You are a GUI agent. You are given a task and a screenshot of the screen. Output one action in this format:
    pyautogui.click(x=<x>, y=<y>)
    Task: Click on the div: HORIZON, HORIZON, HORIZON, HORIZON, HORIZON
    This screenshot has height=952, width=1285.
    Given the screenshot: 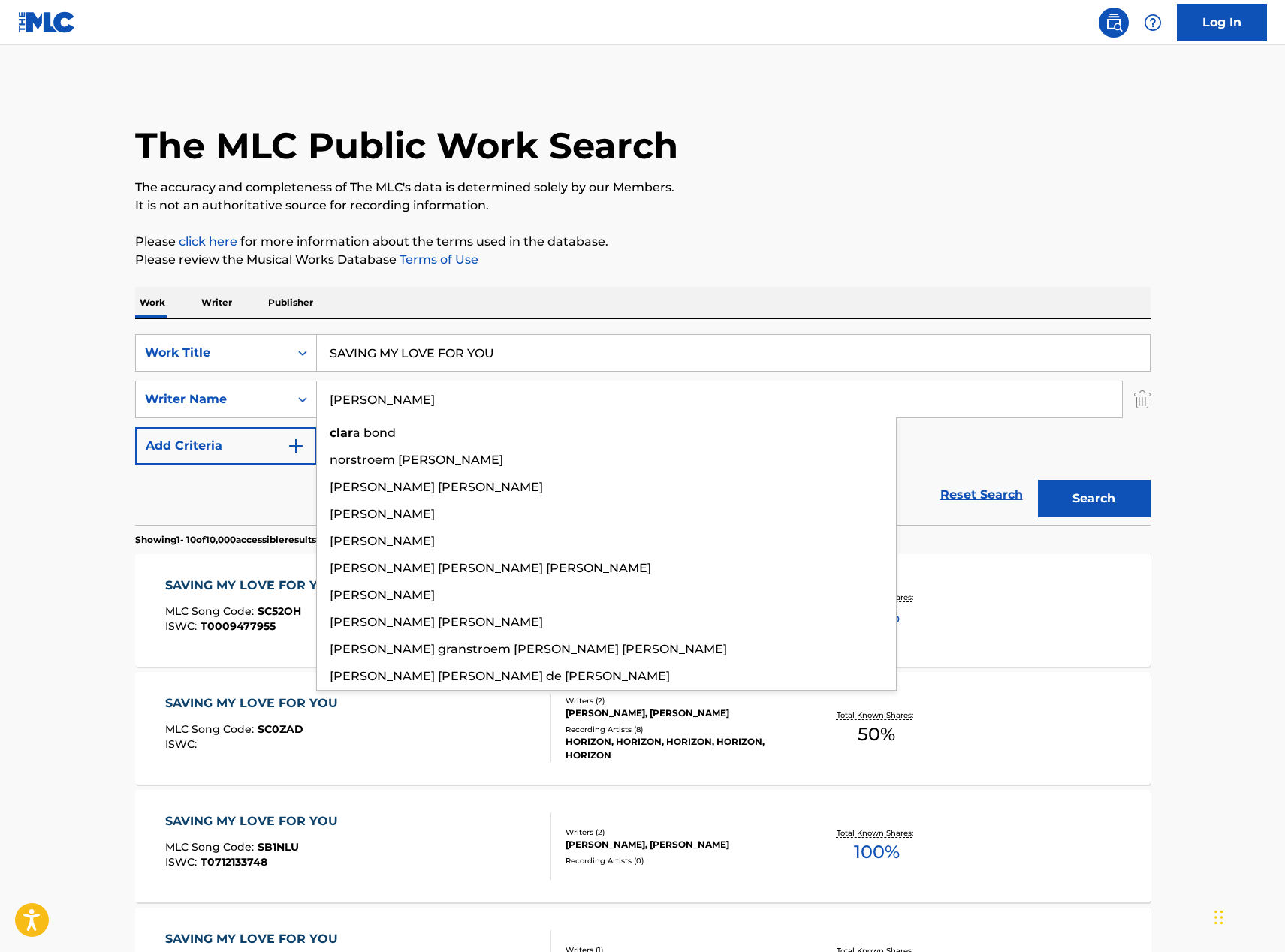 What is the action you would take?
    pyautogui.click(x=679, y=749)
    